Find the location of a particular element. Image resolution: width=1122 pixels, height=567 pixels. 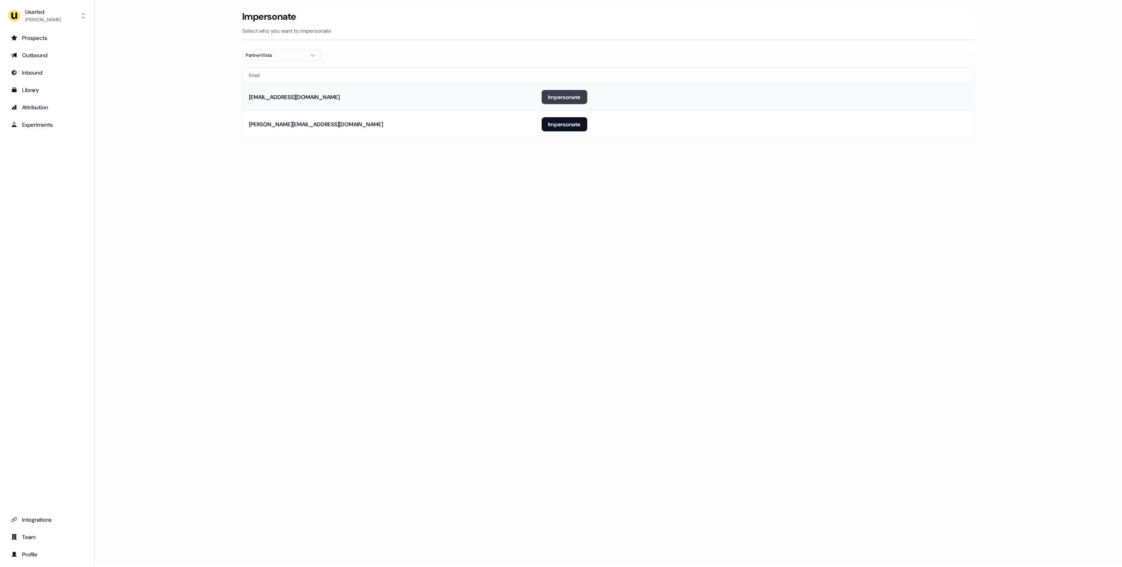

a: Go to profile is located at coordinates (47, 554).